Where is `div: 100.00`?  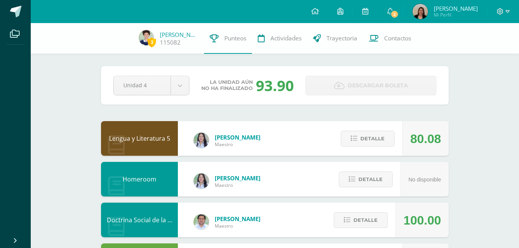 div: 100.00 is located at coordinates (422, 220).